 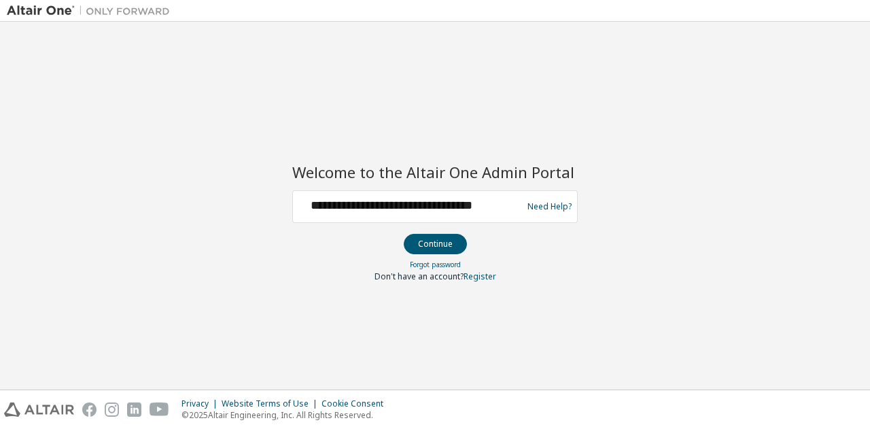 I want to click on img: youtube.svg, so click(x=159, y=409).